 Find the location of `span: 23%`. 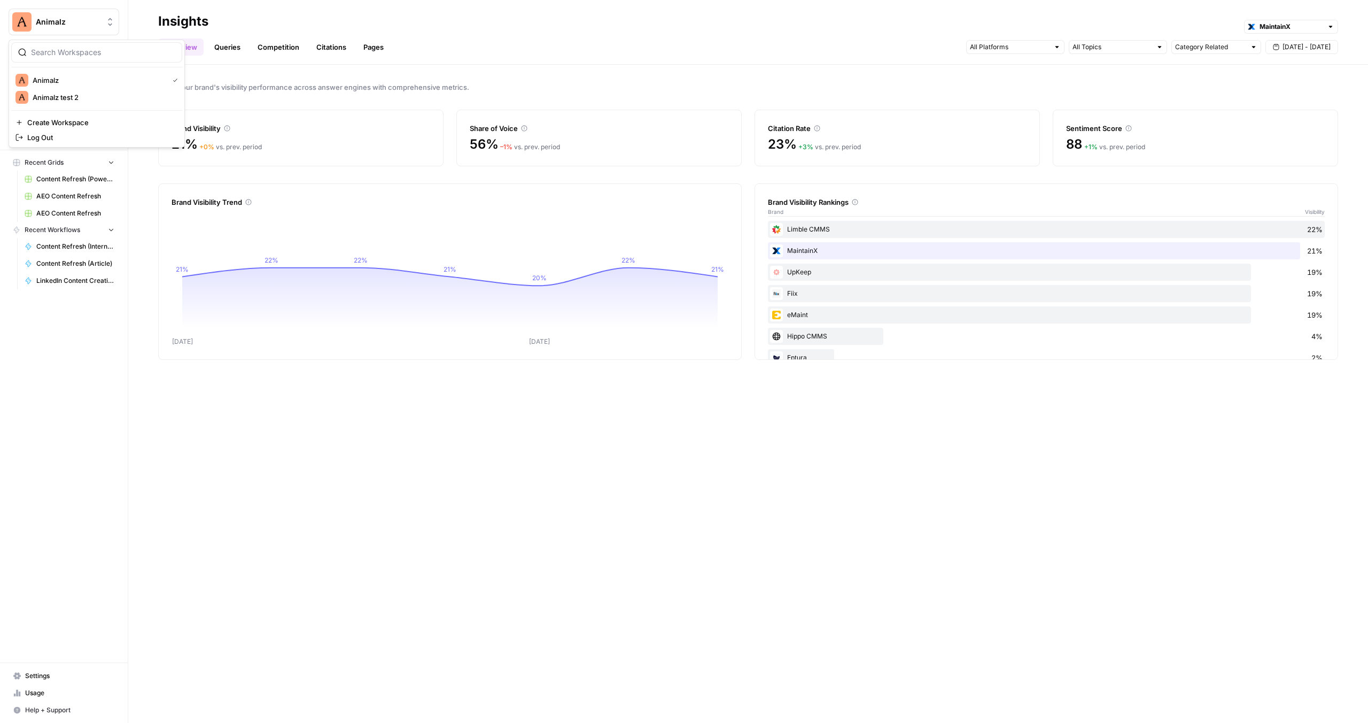

span: 23% is located at coordinates (782, 144).